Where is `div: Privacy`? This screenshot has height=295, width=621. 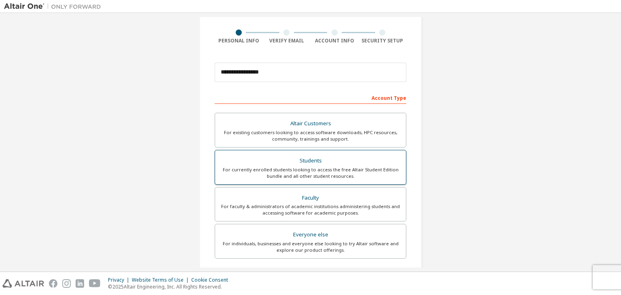
div: Privacy is located at coordinates (120, 280).